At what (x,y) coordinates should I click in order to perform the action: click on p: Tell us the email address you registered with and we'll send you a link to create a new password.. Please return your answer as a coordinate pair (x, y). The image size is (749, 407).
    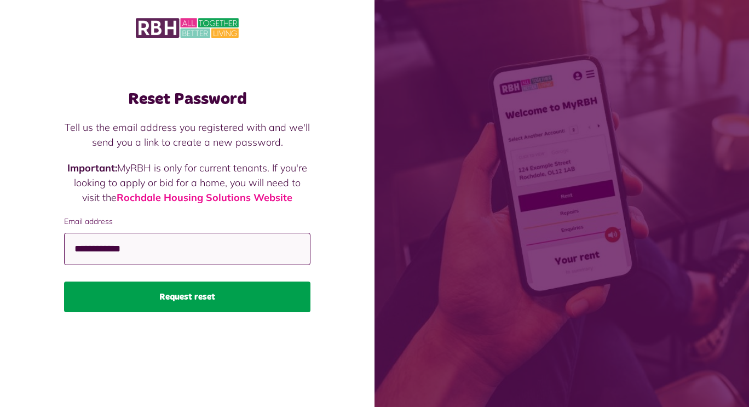
    Looking at the image, I should click on (187, 135).